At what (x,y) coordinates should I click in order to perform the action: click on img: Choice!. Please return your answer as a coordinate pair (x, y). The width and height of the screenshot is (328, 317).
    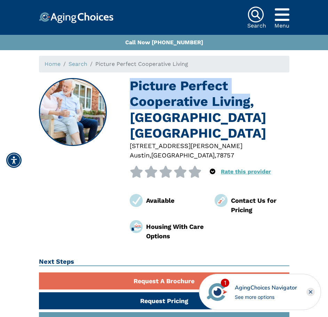
    Looking at the image, I should click on (76, 18).